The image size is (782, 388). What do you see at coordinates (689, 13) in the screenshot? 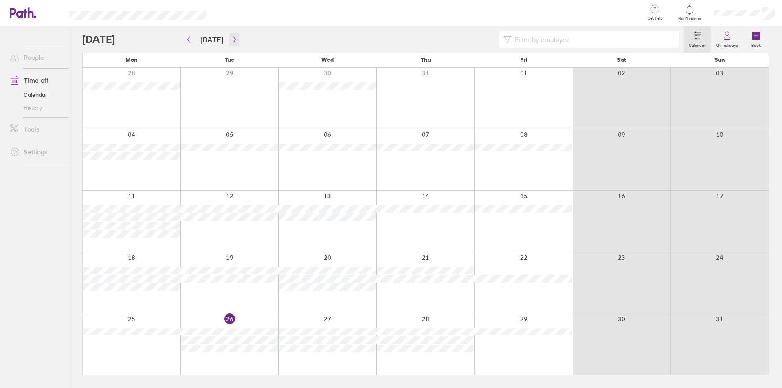
I see `a: Notifications` at bounding box center [689, 13].